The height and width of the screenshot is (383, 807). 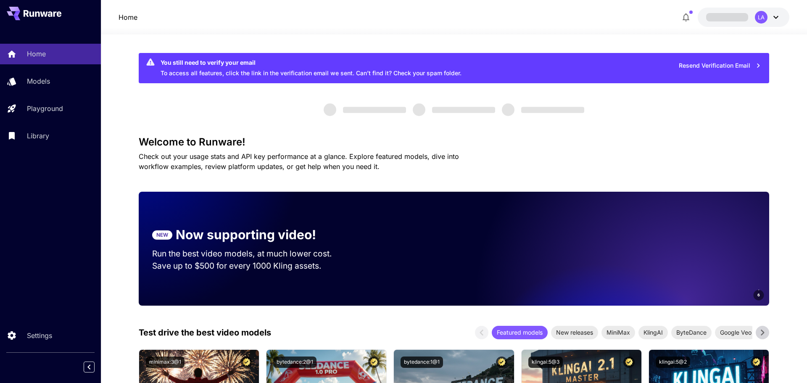 What do you see at coordinates (735, 332) in the screenshot?
I see `div: Google Veo` at bounding box center [735, 332].